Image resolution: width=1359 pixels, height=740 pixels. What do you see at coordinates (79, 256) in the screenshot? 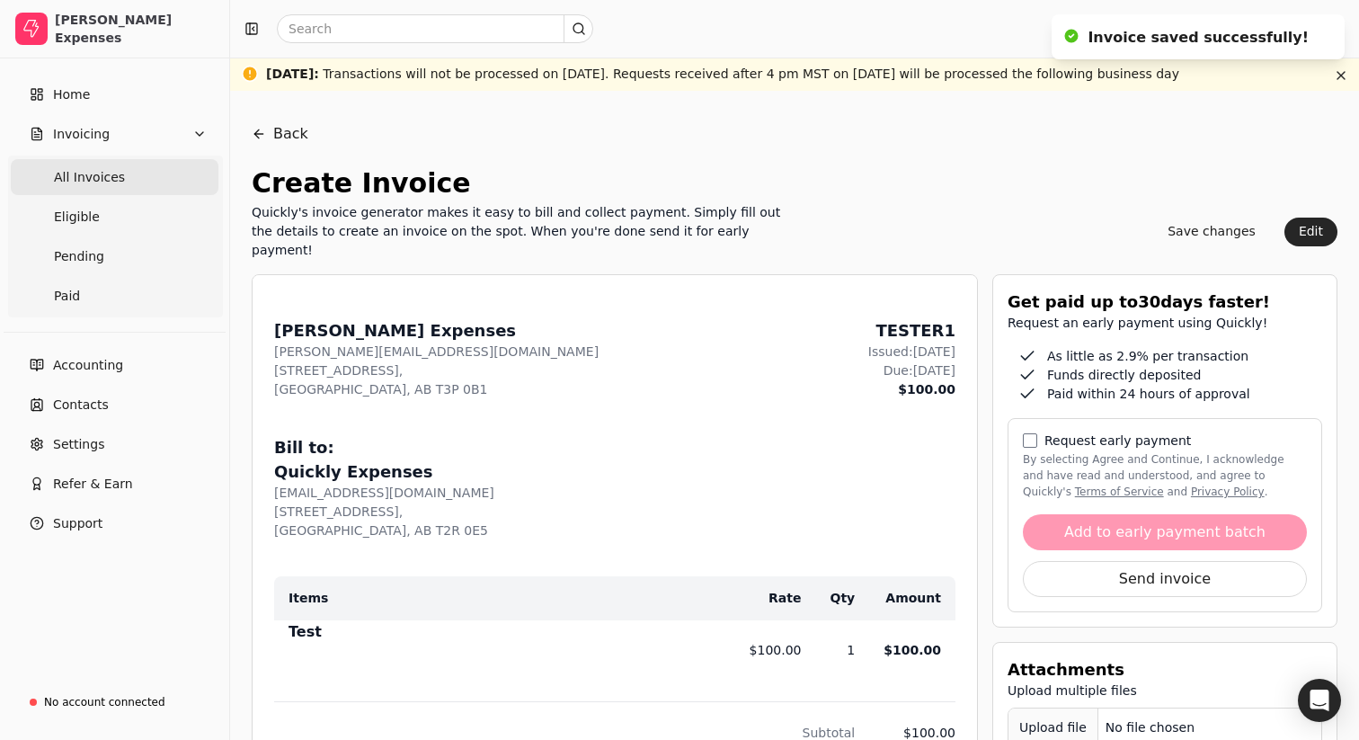
I see `span: Pending` at bounding box center [79, 256].